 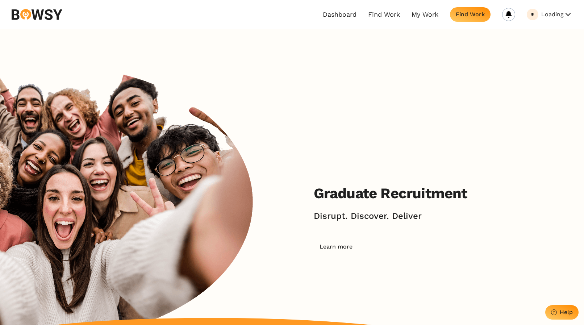 I want to click on button: Find Work, so click(x=470, y=14).